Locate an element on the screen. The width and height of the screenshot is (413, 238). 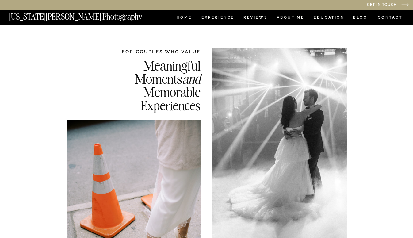
nav: REVIEWS is located at coordinates (255, 18).